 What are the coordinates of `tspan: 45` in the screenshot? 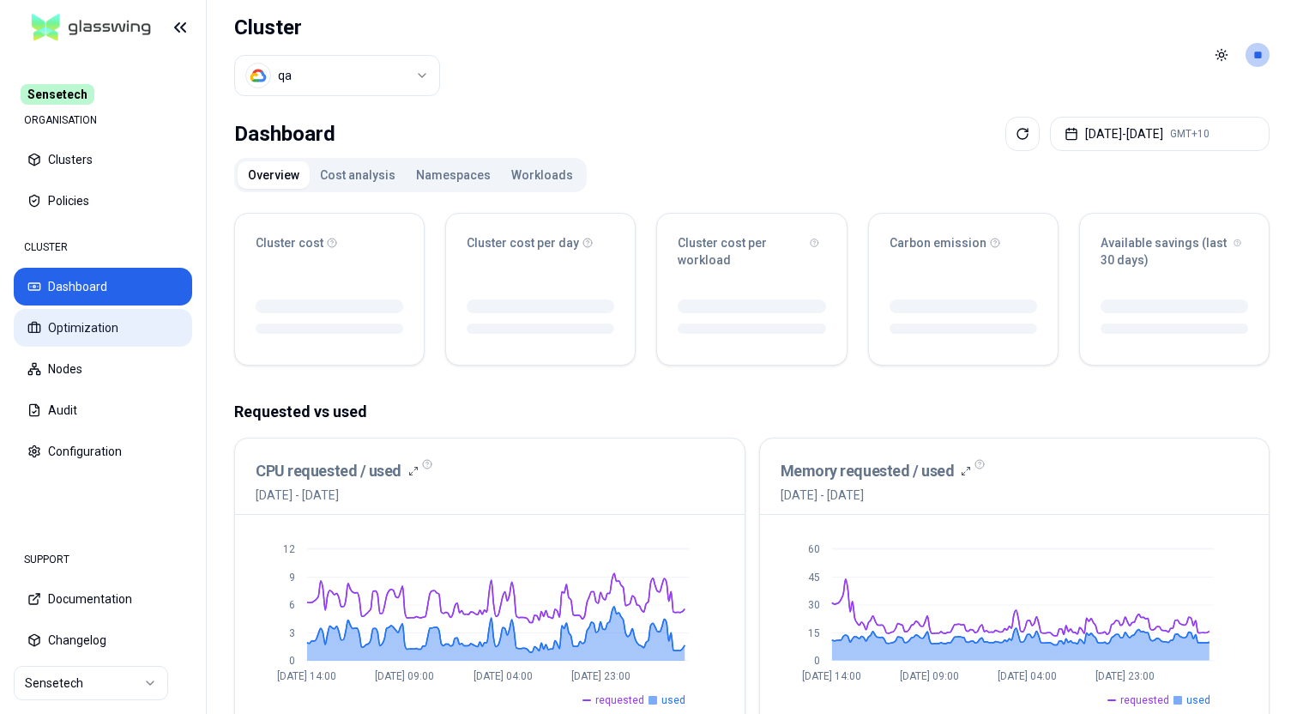 It's located at (813, 577).